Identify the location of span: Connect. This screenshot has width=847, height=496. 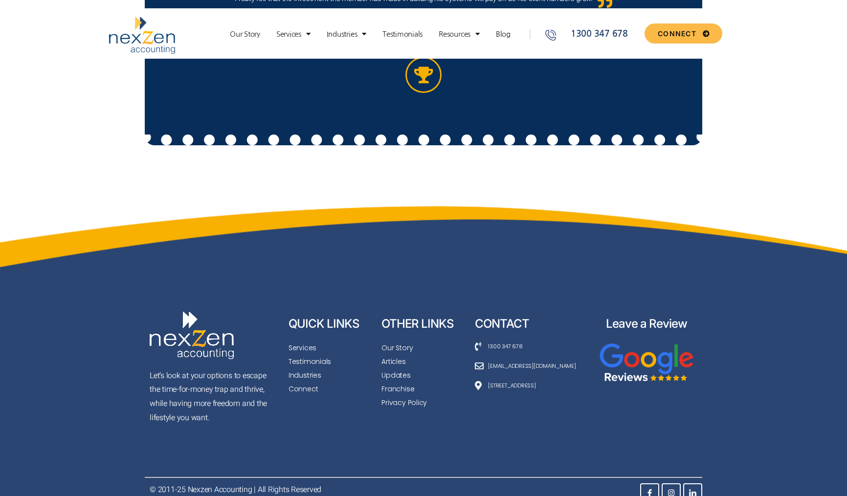
(303, 389).